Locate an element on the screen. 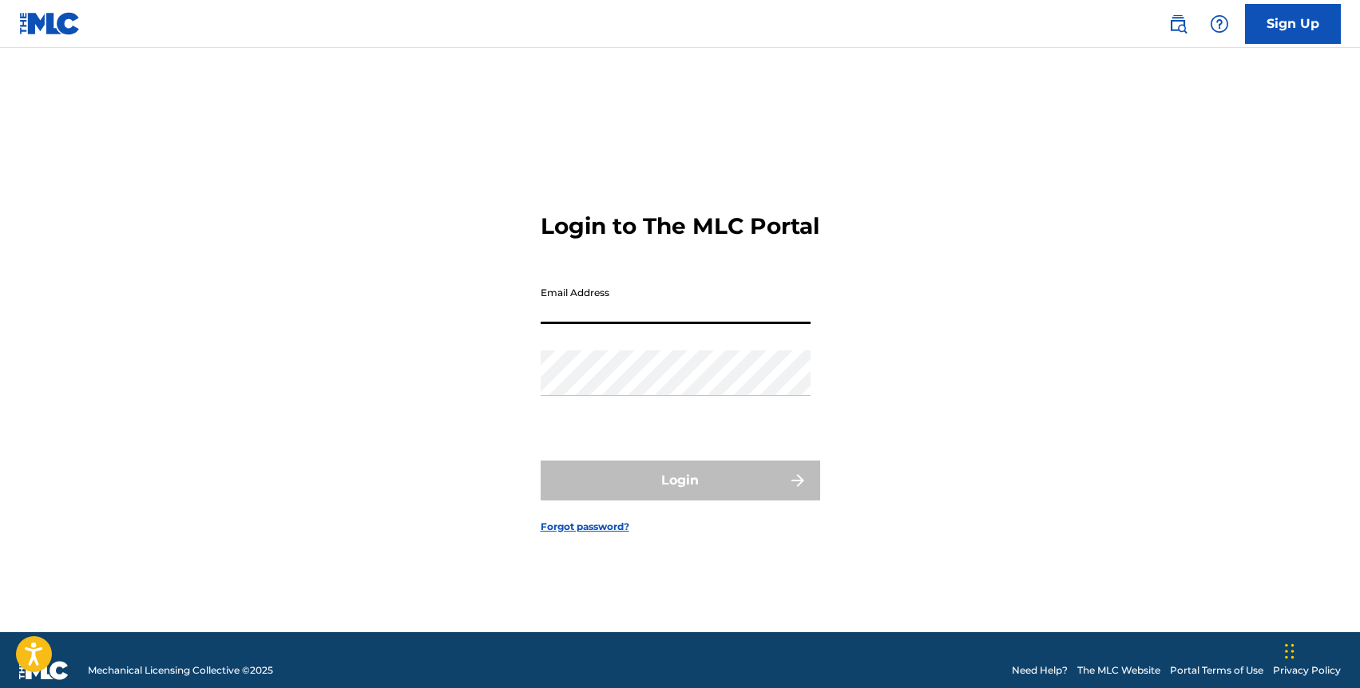 The width and height of the screenshot is (1360, 688). a: The MLC Website is located at coordinates (1119, 671).